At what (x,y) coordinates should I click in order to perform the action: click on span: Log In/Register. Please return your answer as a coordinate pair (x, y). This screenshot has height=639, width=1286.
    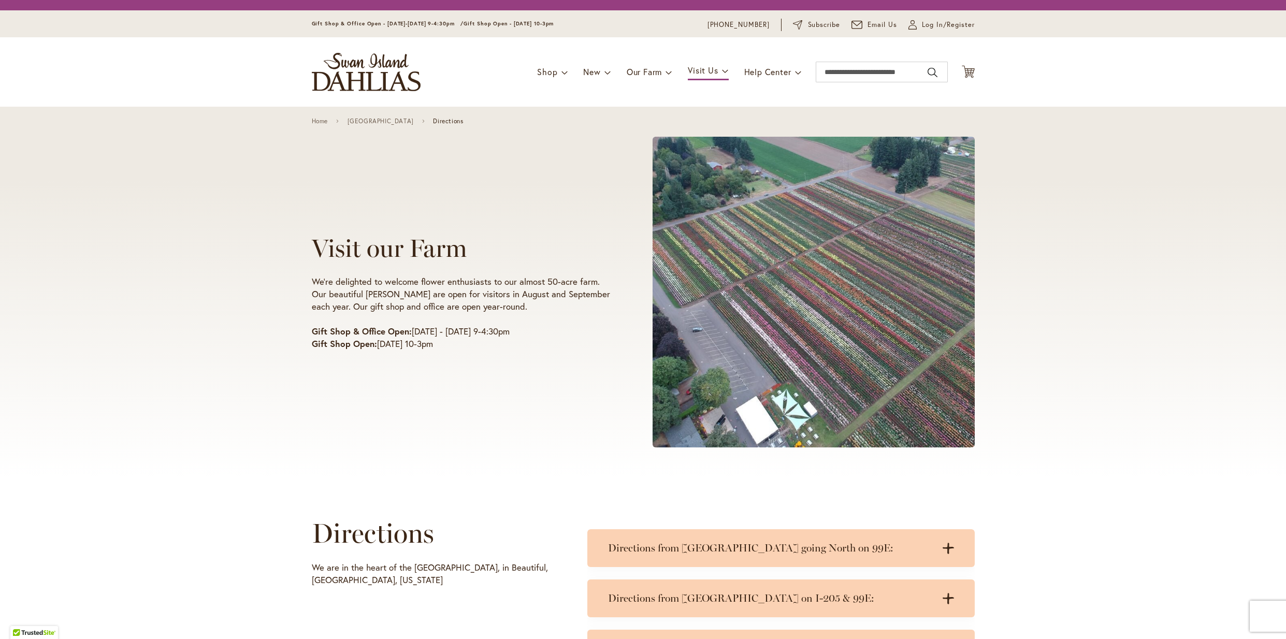
    Looking at the image, I should click on (949, 25).